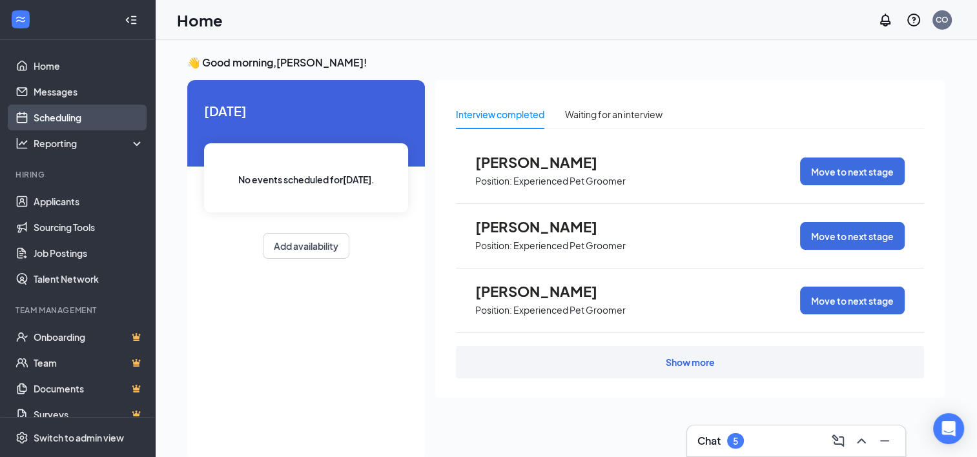 The width and height of the screenshot is (977, 457). What do you see at coordinates (942, 19) in the screenshot?
I see `div: CO` at bounding box center [942, 19].